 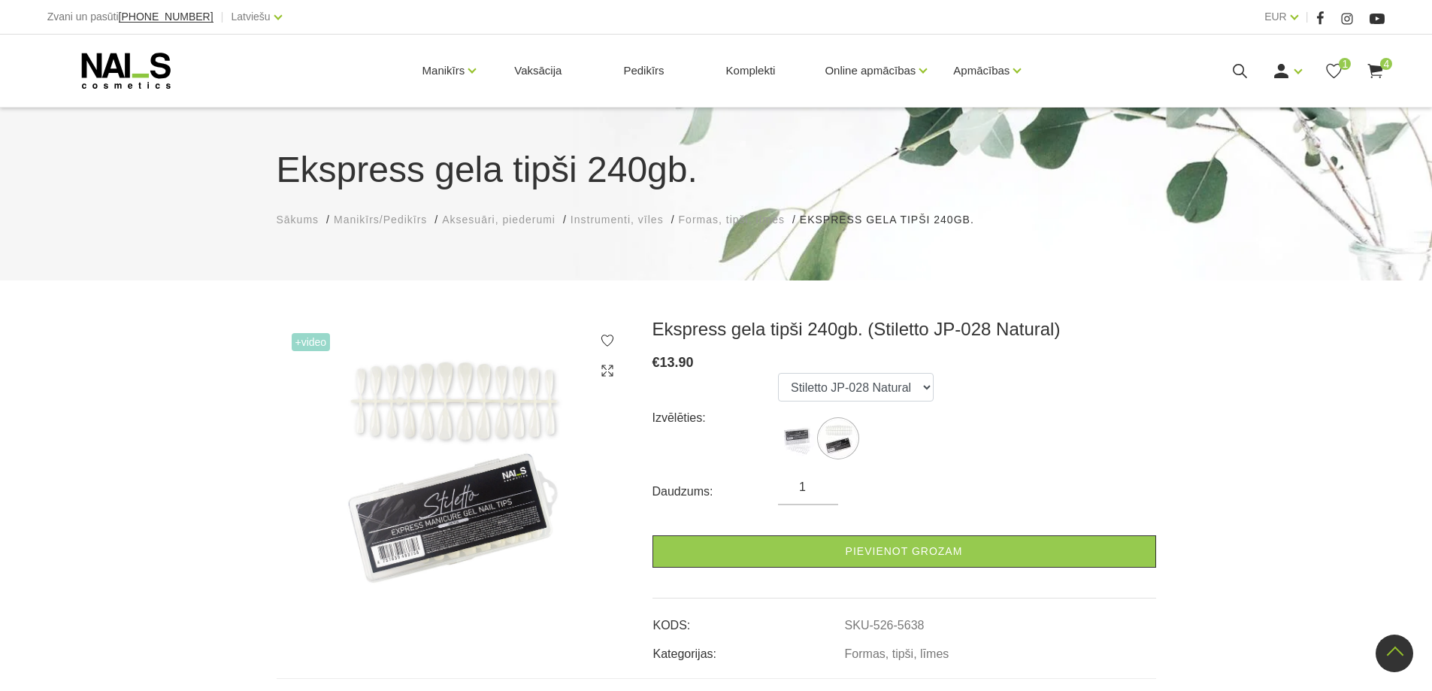 I want to click on a: Sākums, so click(x=298, y=219).